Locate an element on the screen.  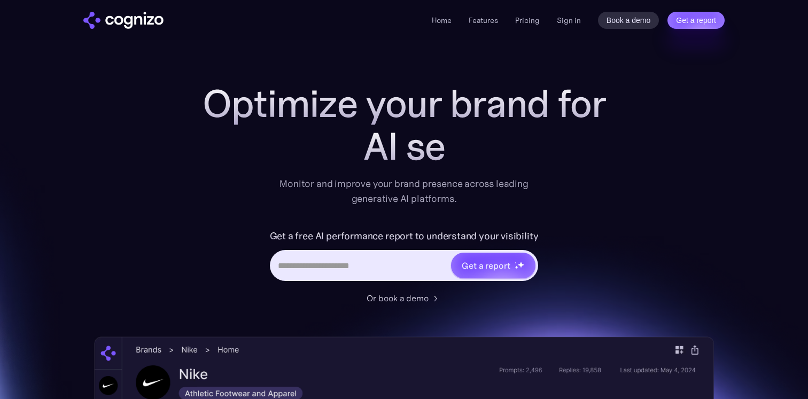
div: Monitor and improve your brand presence across leading generative AI platforms. is located at coordinates (404, 191).